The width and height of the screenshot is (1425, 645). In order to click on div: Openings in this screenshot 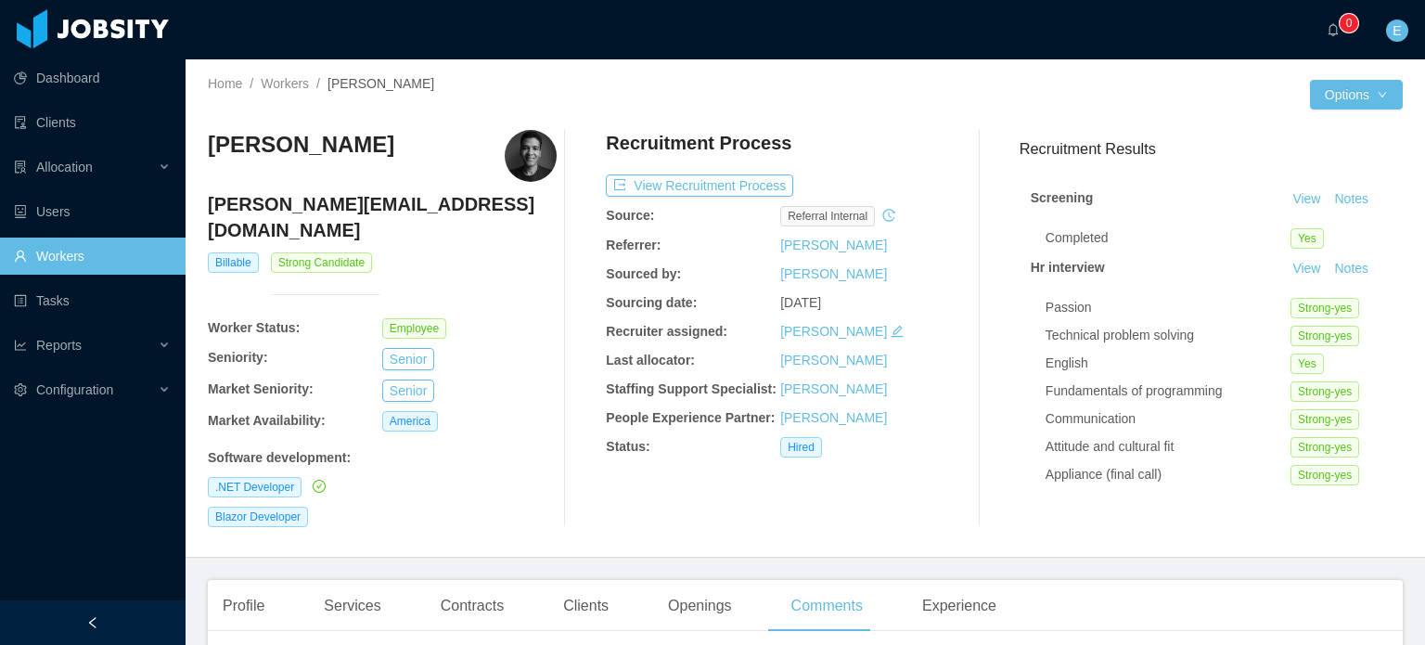, I will do `click(700, 606)`.